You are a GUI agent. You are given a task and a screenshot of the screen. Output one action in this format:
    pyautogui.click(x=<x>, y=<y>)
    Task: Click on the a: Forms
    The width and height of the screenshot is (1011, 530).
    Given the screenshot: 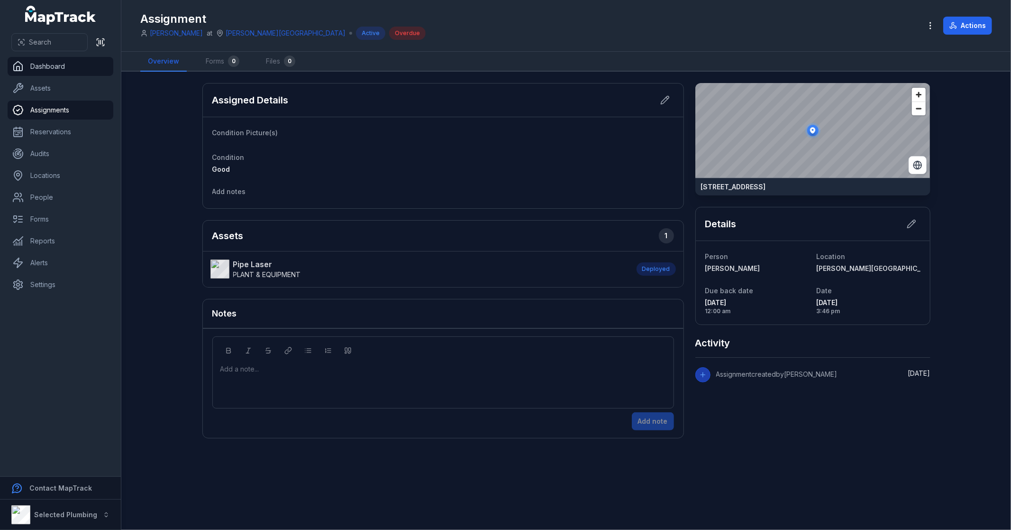 What is the action you would take?
    pyautogui.click(x=60, y=219)
    